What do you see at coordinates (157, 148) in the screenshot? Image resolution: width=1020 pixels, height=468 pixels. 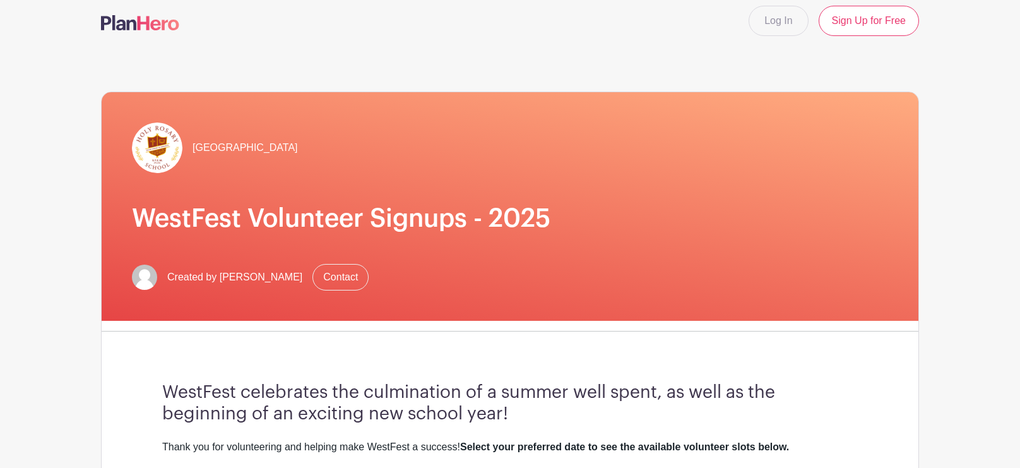 I see `img: hr-logo-circle.png` at bounding box center [157, 148].